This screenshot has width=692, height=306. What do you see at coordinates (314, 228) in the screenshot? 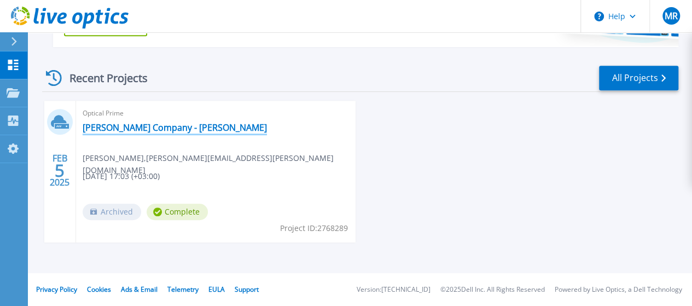
I see `span: Project ID: 2768289` at bounding box center [314, 228].